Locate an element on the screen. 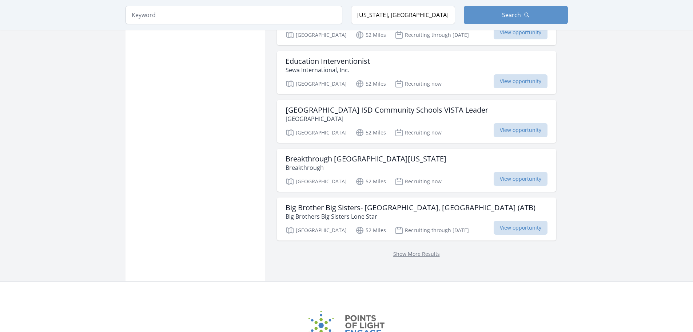  p: Big Brothers Big Sisters Lone Star is located at coordinates (411, 216).